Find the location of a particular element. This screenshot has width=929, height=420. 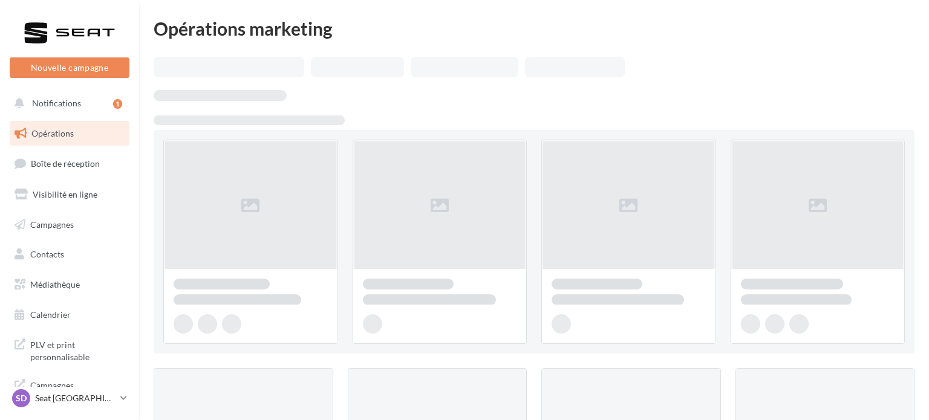

span: Médiathèque is located at coordinates (55, 284).